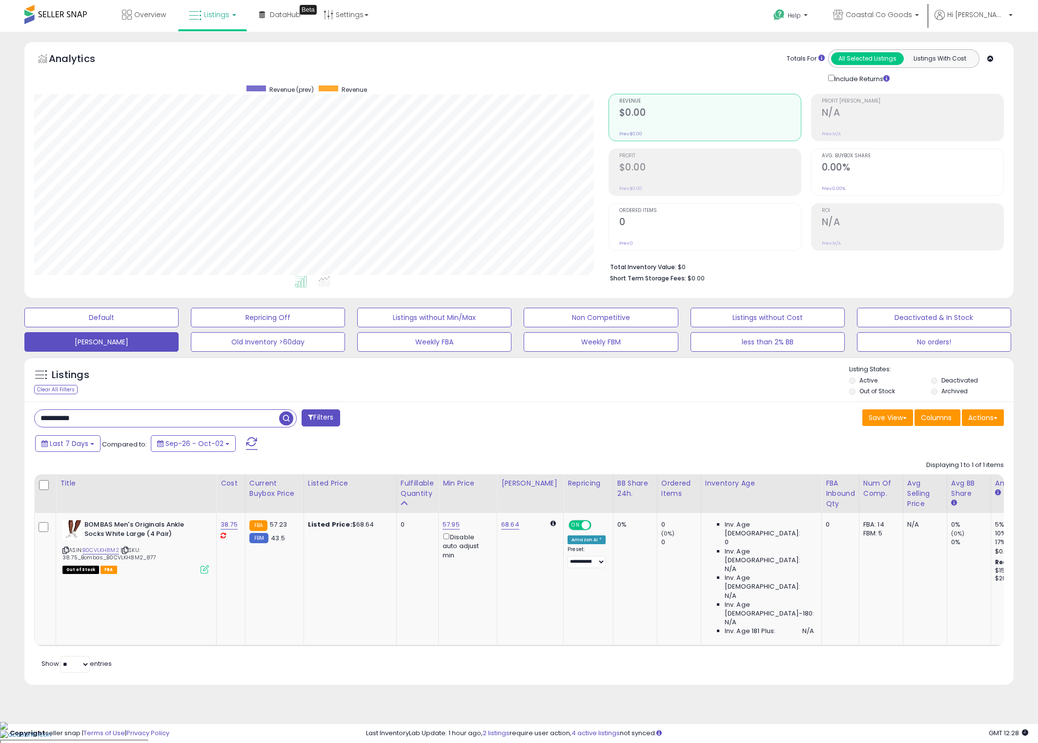  Describe the element at coordinates (750, 631) in the screenshot. I see `span: Inv. Age 181 Plus:` at that location.